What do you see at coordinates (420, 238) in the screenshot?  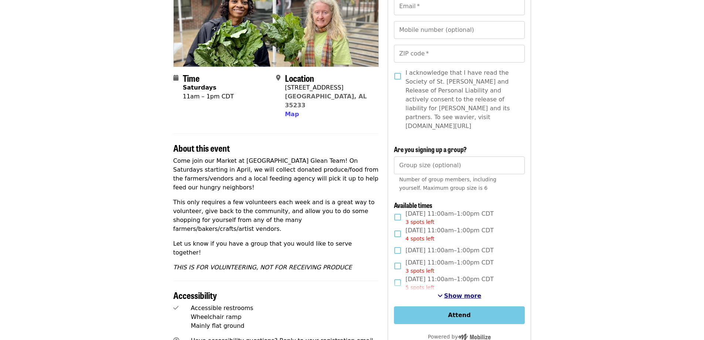 I see `span: 4 spots left` at bounding box center [420, 238].